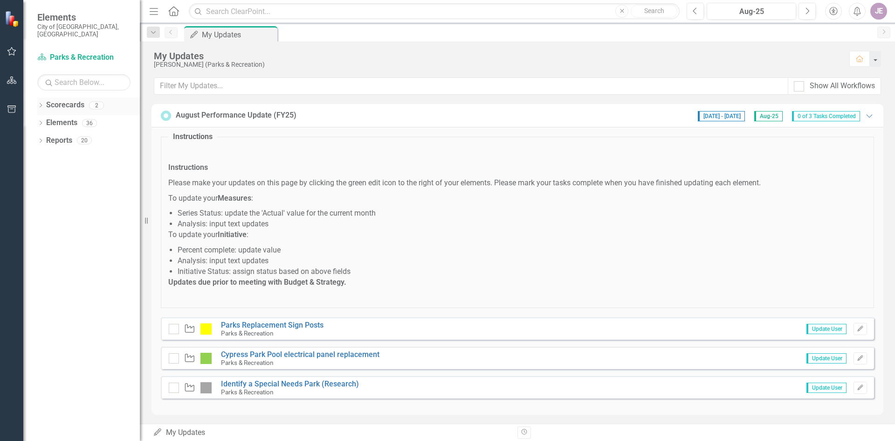 This screenshot has height=441, width=895. I want to click on span: Elements, so click(84, 17).